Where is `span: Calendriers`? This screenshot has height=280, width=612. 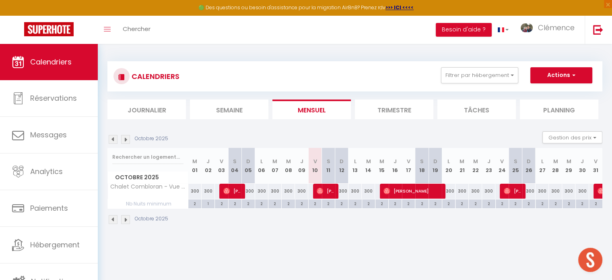
span: Calendriers is located at coordinates (51, 62).